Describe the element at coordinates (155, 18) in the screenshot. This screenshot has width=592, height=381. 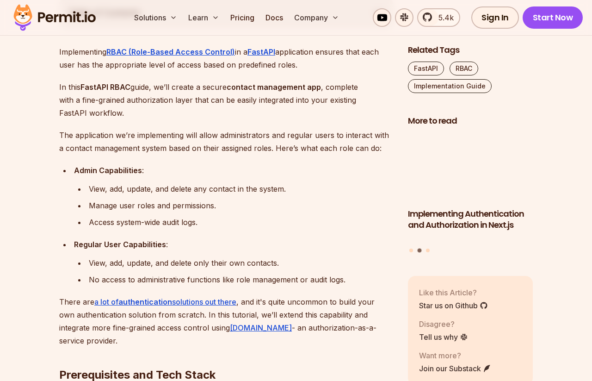
I see `button: Solutions` at that location.